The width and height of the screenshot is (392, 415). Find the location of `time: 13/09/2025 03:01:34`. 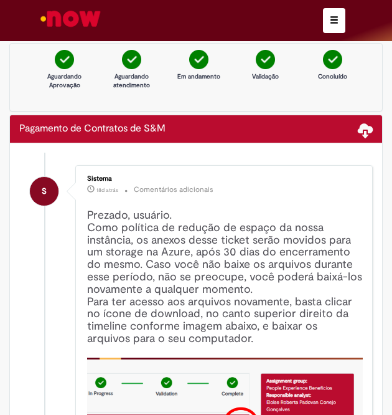

time: 13/09/2025 03:01:34 is located at coordinates (107, 190).